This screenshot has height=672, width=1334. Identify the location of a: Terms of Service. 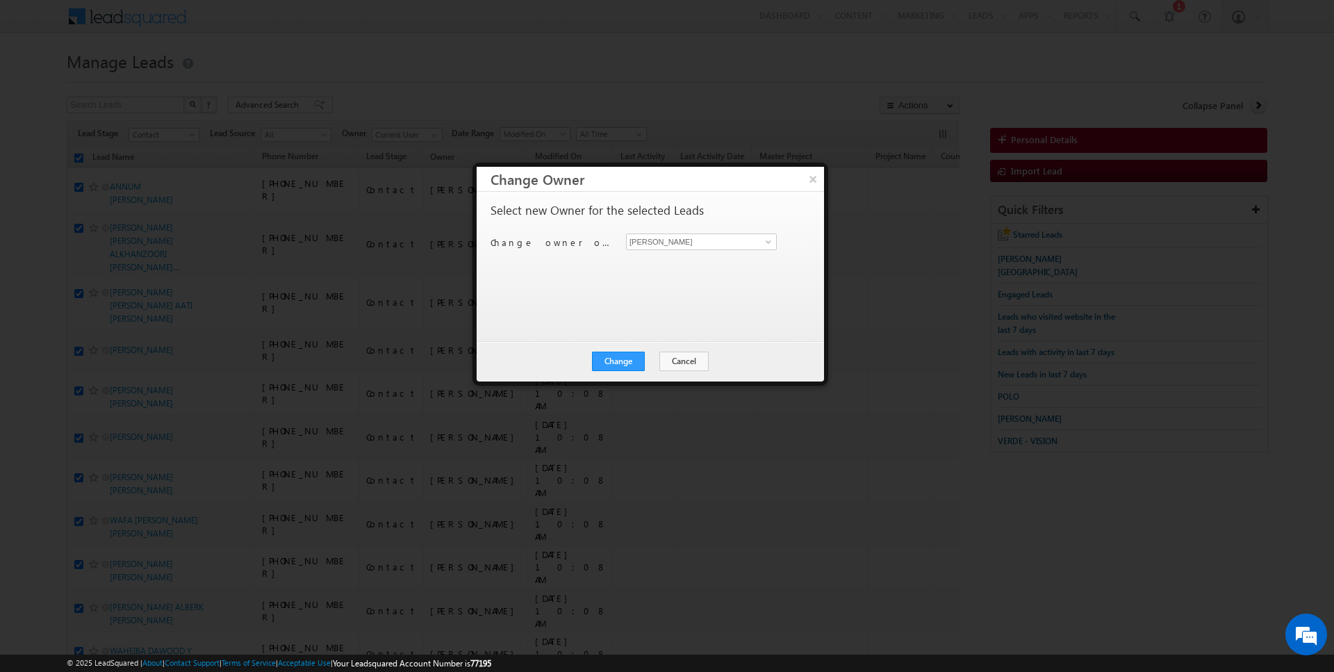
(249, 662).